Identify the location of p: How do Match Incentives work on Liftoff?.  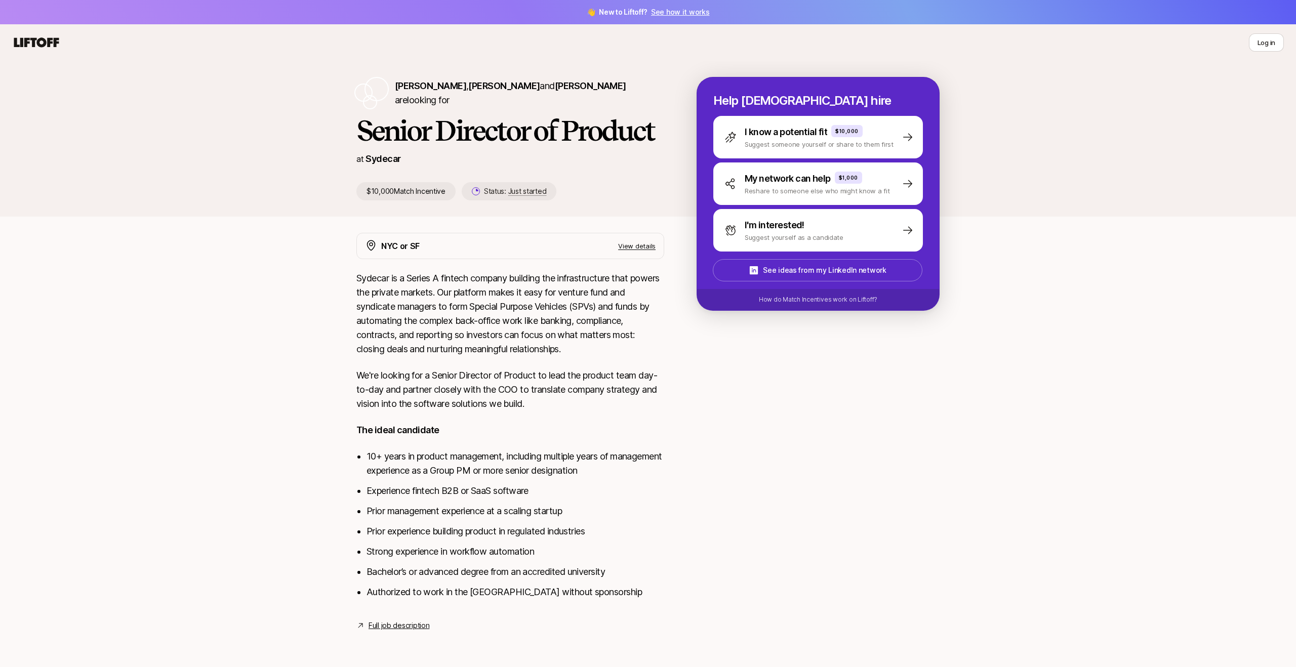
(818, 300).